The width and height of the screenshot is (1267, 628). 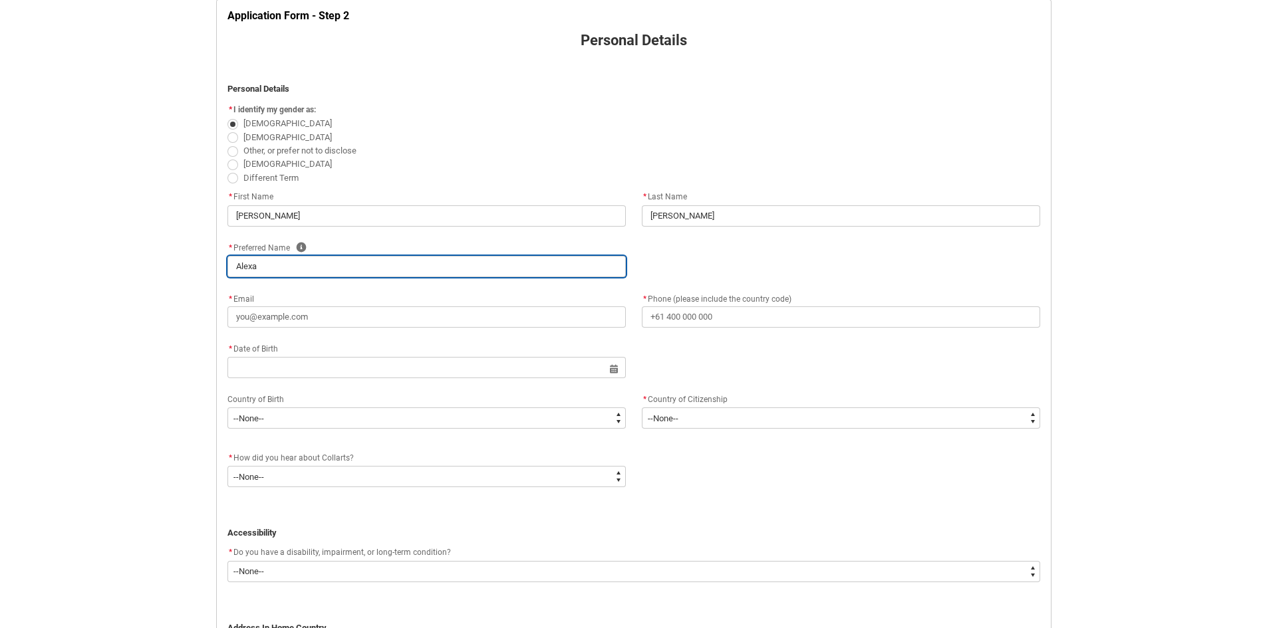 What do you see at coordinates (342, 552) in the screenshot?
I see `span: Do you have a disability, impairment, or long-term condition?` at bounding box center [342, 552].